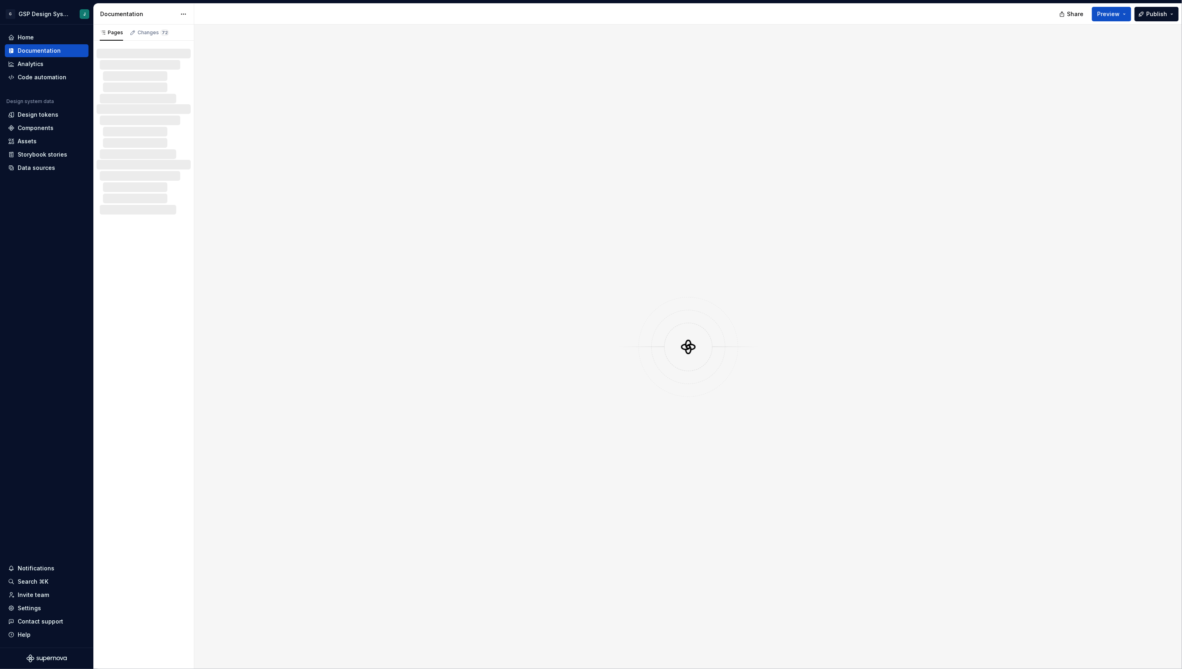 The image size is (1182, 669). Describe the element at coordinates (1075, 14) in the screenshot. I see `span: Share` at that location.